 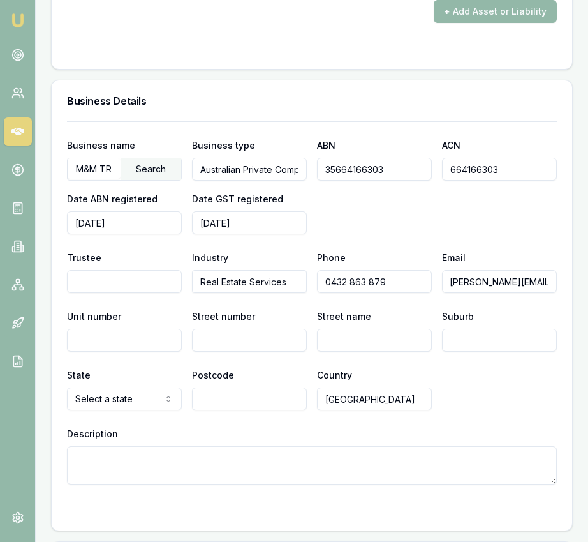 What do you see at coordinates (94, 169) in the screenshot?
I see `input: Enter business name` at bounding box center [94, 169].